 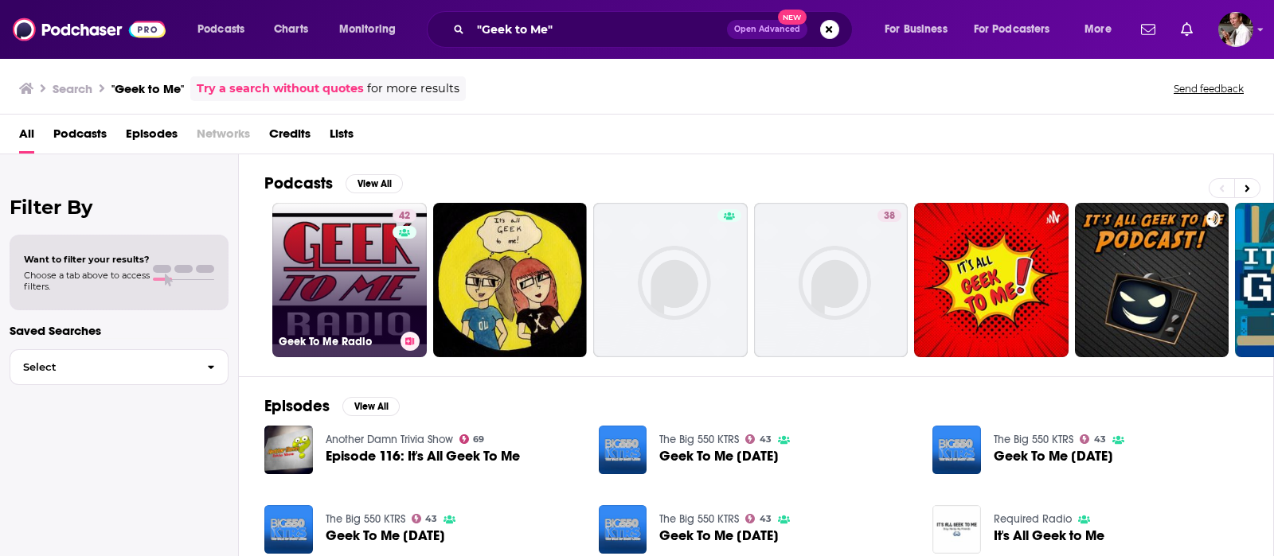 What do you see at coordinates (119, 330) in the screenshot?
I see `p: Saved Searches` at bounding box center [119, 330].